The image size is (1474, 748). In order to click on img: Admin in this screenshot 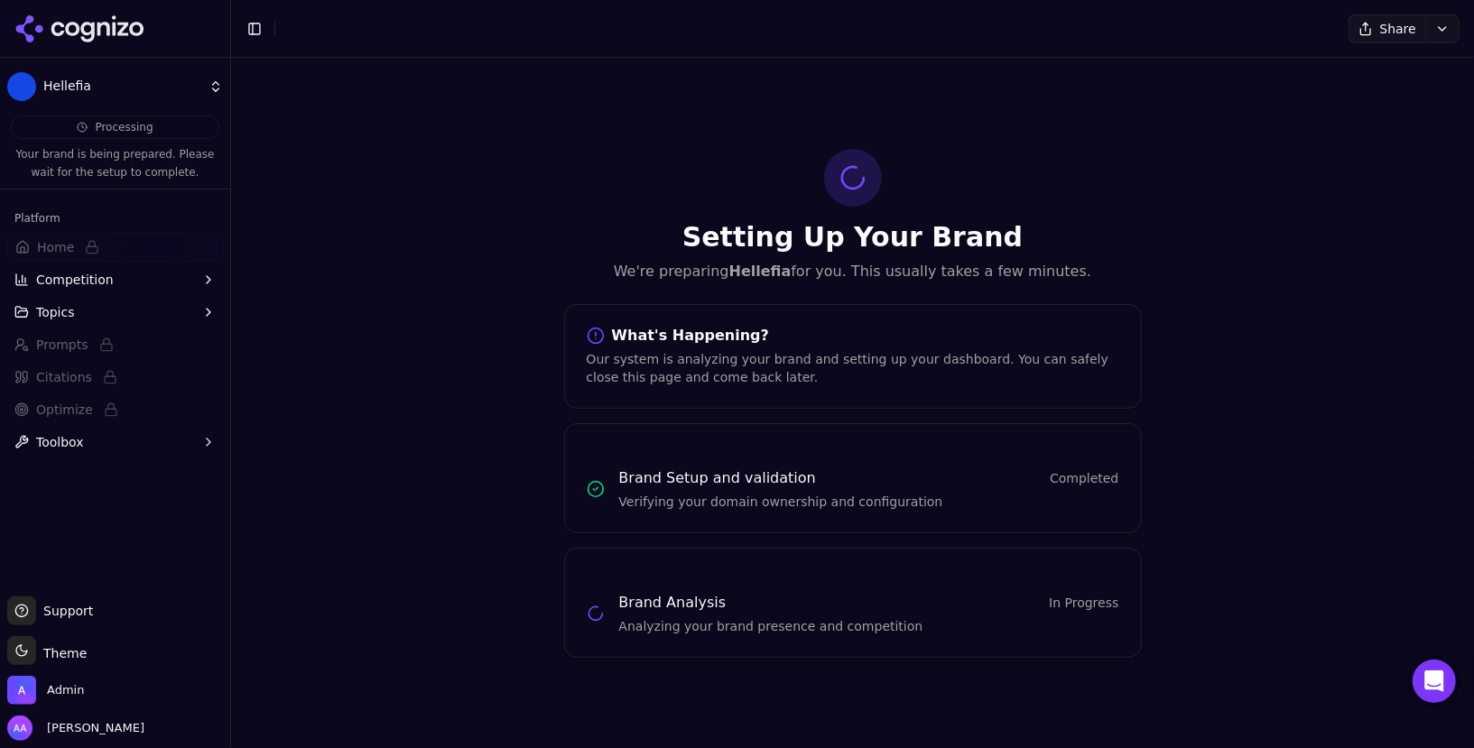, I will do `click(22, 690)`.